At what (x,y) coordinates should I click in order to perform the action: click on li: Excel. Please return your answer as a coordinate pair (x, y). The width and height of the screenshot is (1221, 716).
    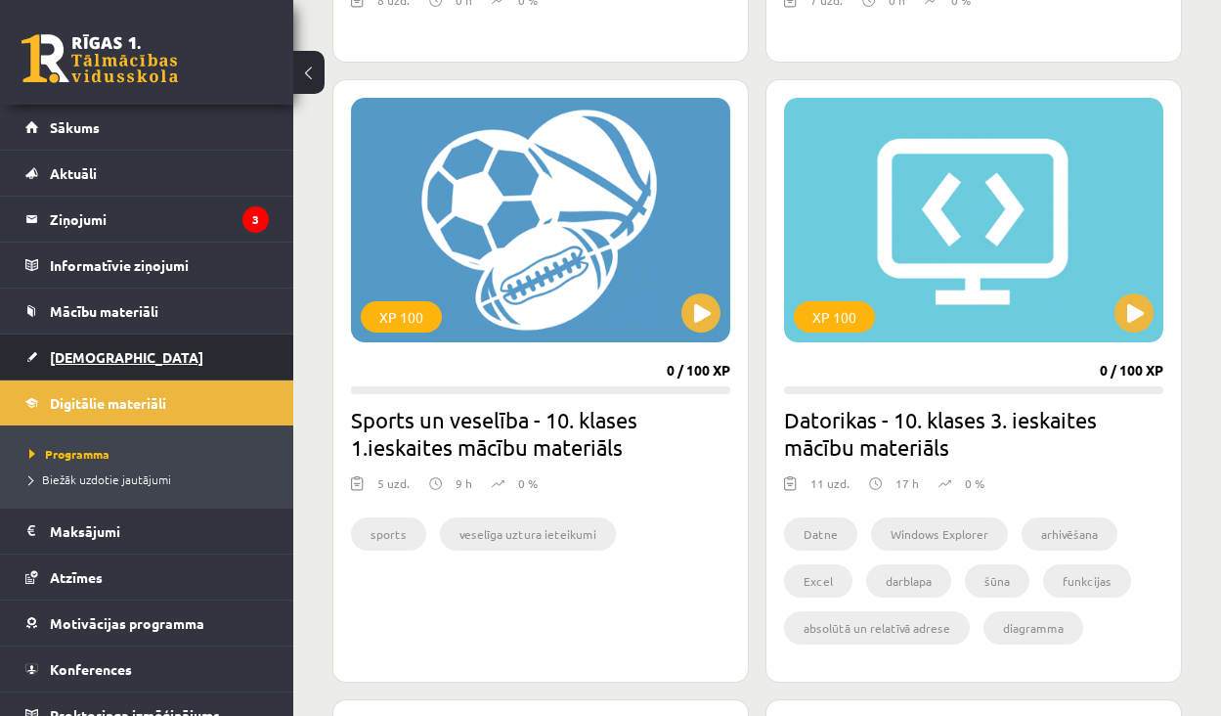
    Looking at the image, I should click on (818, 581).